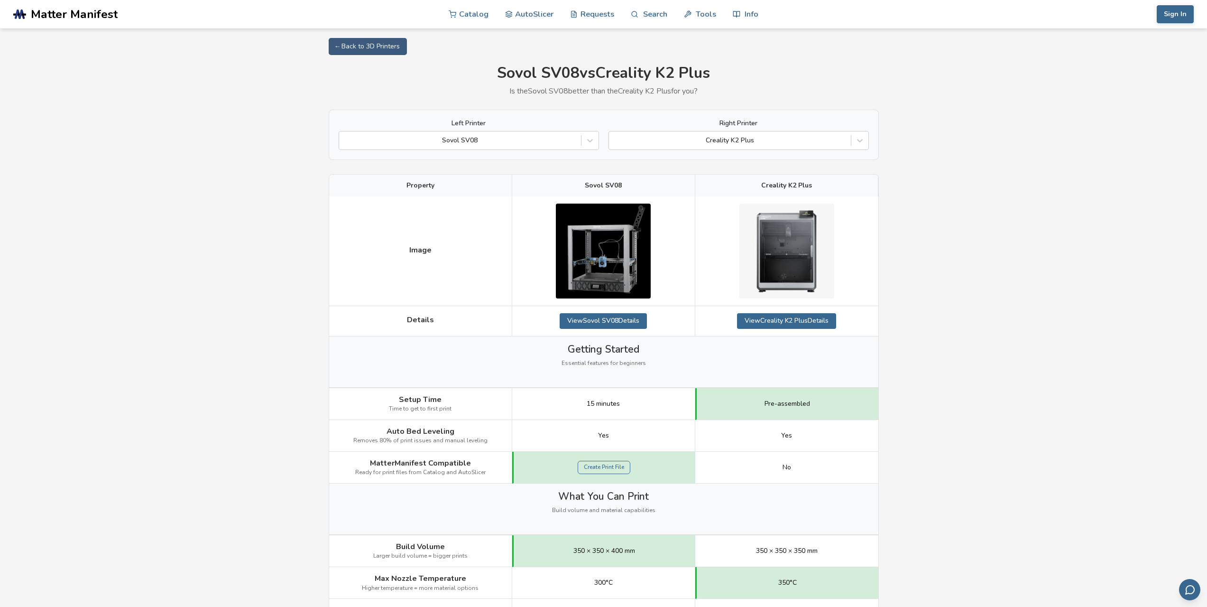 The image size is (1207, 607). Describe the element at coordinates (786, 185) in the screenshot. I see `span: Creality K2 Plus` at that location.